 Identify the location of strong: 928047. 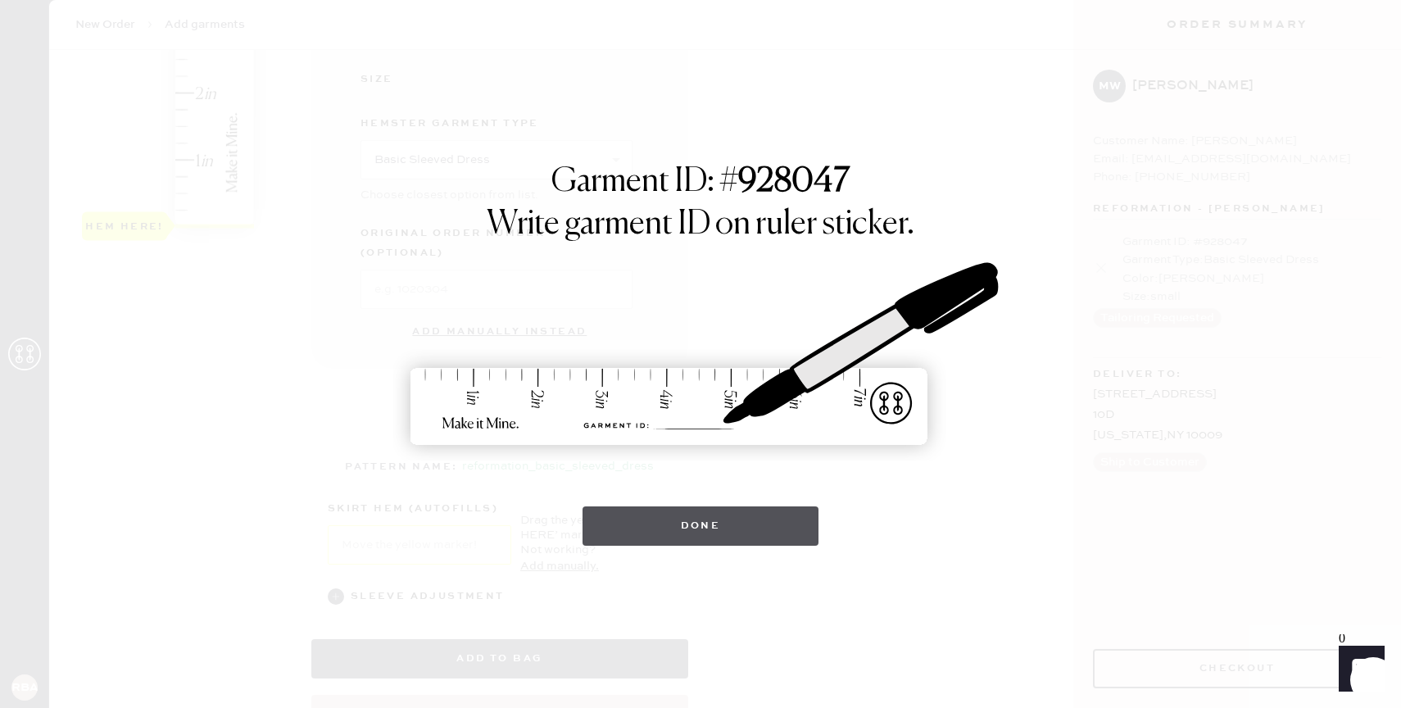
(794, 182).